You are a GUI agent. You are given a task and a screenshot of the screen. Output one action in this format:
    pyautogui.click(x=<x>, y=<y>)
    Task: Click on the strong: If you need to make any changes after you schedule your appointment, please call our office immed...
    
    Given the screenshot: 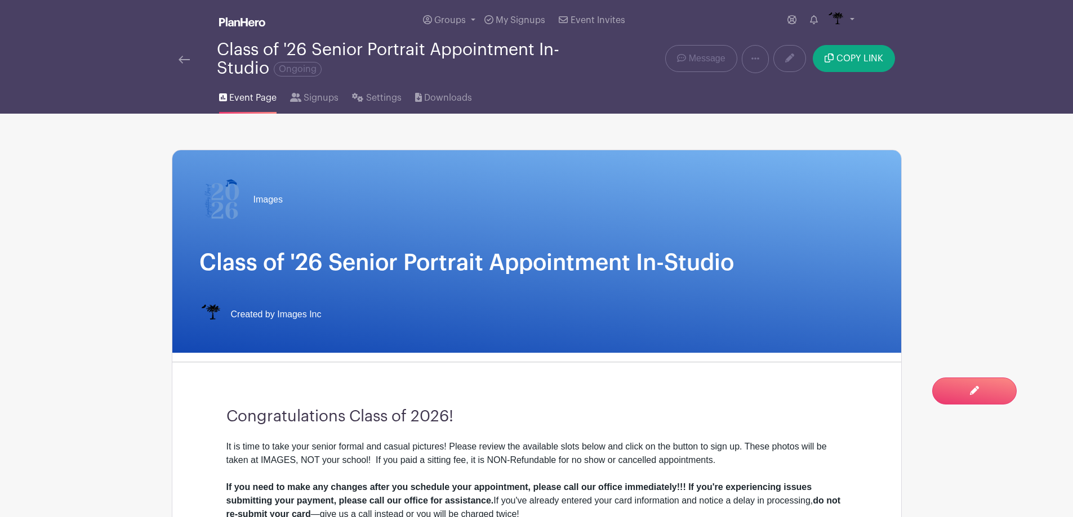 What is the action you would take?
    pyautogui.click(x=519, y=494)
    